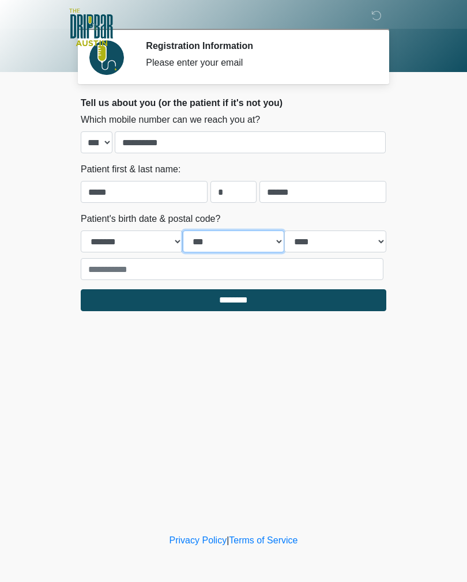 The width and height of the screenshot is (467, 582). What do you see at coordinates (198, 540) in the screenshot?
I see `a: Privacy Policy` at bounding box center [198, 540].